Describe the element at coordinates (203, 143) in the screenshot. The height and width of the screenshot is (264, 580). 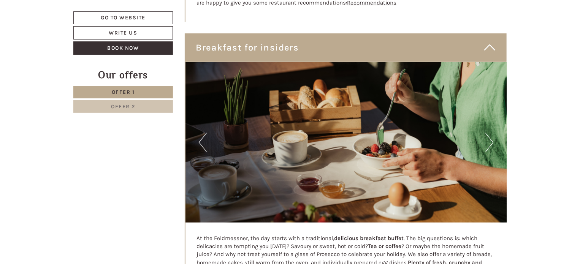
I see `button: Previous` at that location.